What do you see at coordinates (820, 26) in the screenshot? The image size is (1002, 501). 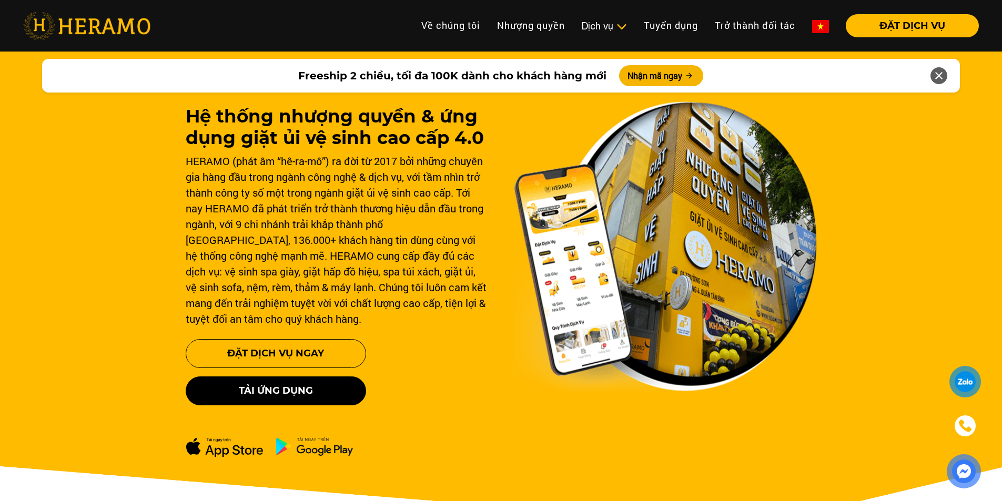 I see `img: vn-flag.png` at bounding box center [820, 26].